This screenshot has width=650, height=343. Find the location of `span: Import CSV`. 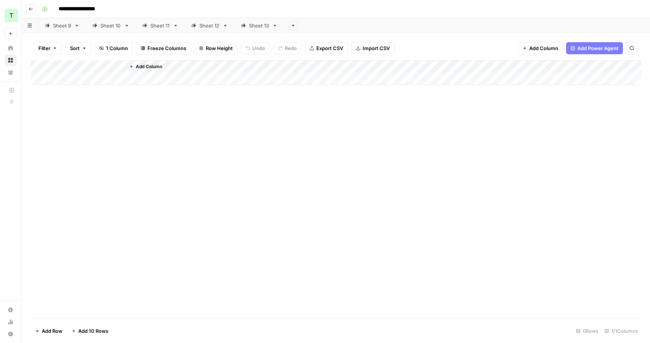

span: Import CSV is located at coordinates (376, 48).